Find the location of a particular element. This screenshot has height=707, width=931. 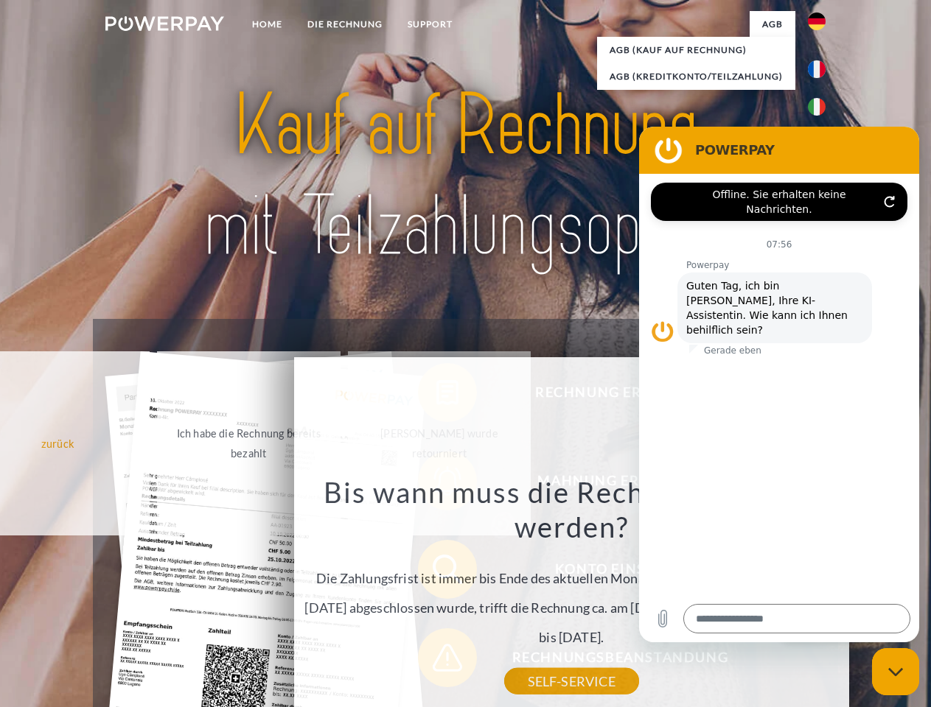

a: AGB (Kauf auf Rechnung) is located at coordinates (696, 50).